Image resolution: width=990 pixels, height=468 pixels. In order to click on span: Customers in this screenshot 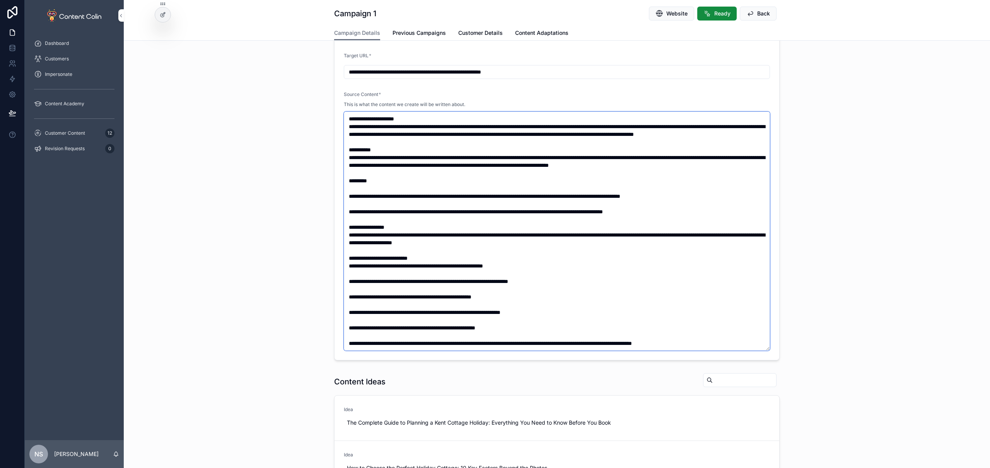, I will do `click(57, 59)`.